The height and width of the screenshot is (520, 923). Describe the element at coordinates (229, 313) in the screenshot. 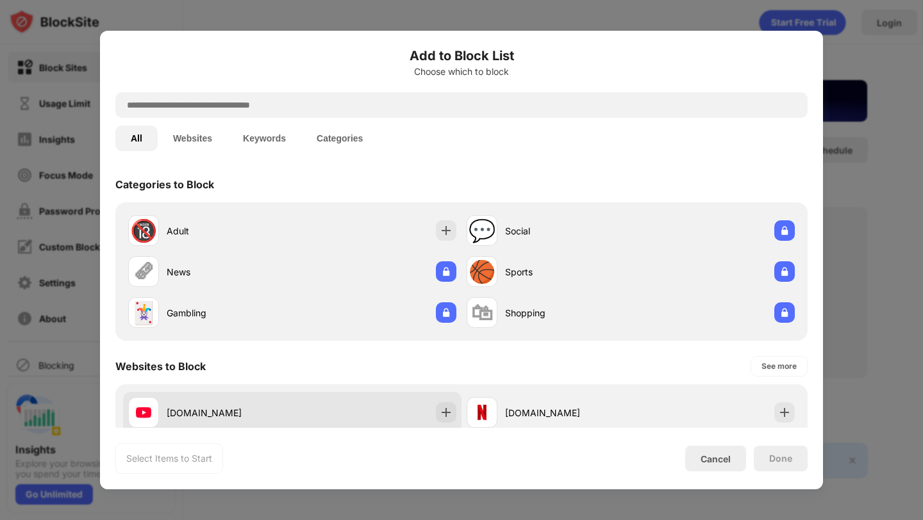

I see `div: Gambling` at that location.